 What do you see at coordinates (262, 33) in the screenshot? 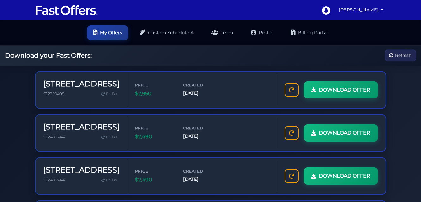
I see `a: Profile` at bounding box center [262, 33].